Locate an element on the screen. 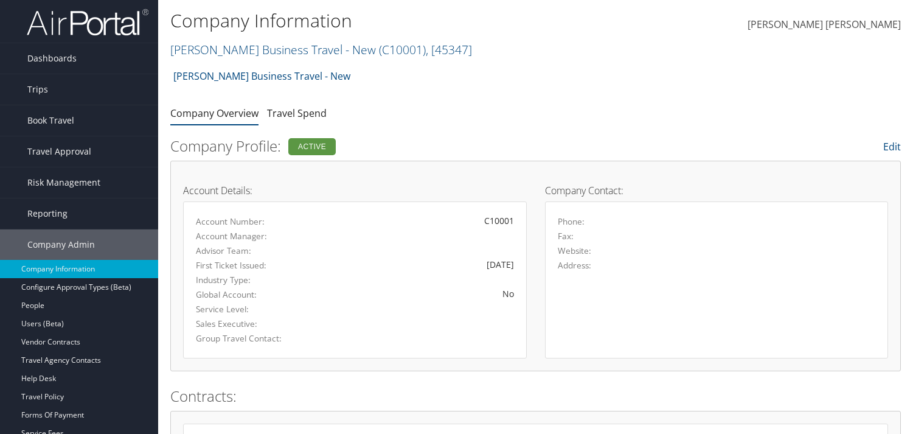  h1: Company Information is located at coordinates (414, 21).